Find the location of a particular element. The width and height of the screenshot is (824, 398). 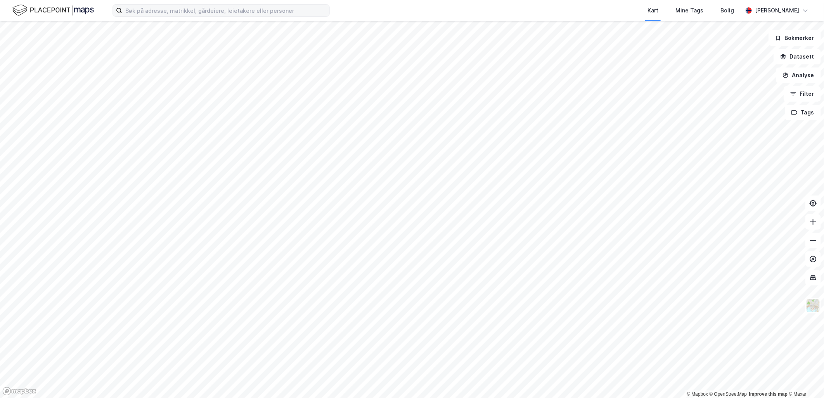

div: Chat Widget is located at coordinates (805, 380).